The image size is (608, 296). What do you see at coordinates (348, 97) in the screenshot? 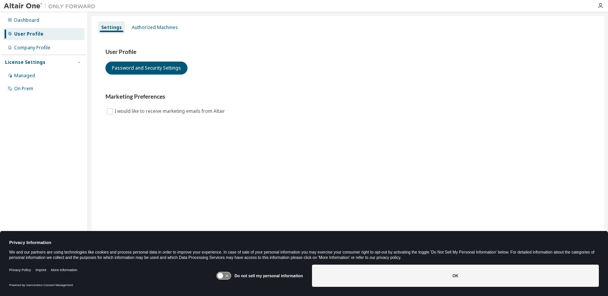
I see `h3: Marketing Preferences` at bounding box center [348, 97].